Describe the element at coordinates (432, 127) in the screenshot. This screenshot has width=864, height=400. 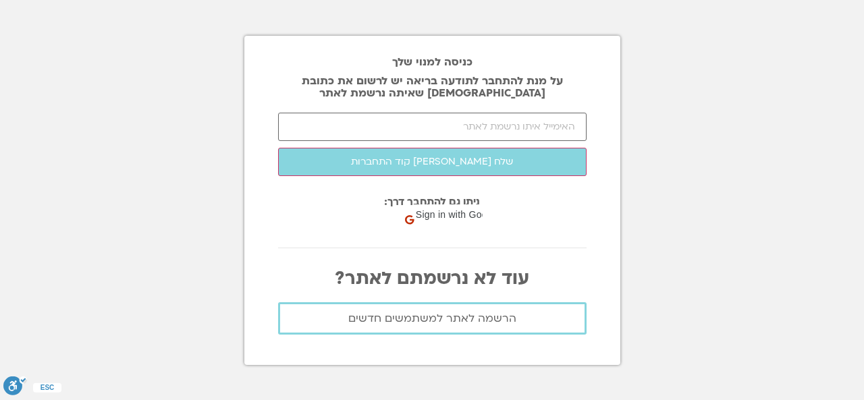
I see `input: האימייל איתו נרשמת לאתר` at that location.